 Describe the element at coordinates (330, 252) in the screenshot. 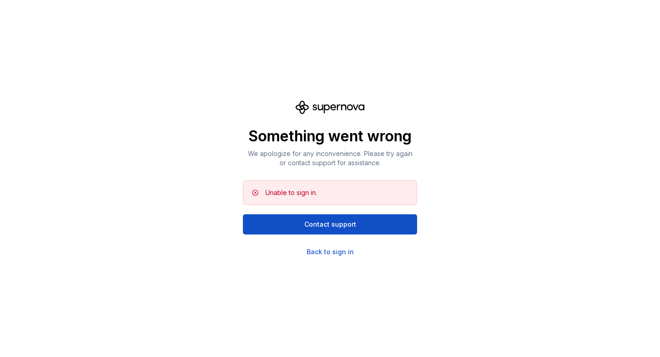

I see `div: Back to sign in` at that location.